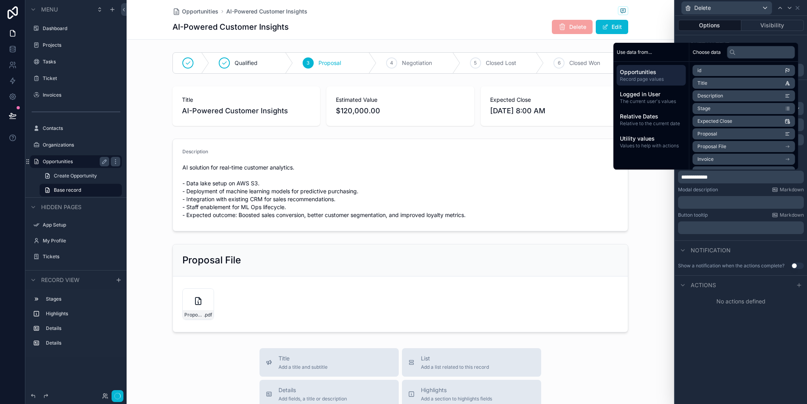 This screenshot has height=404, width=807. I want to click on span: The current user's values, so click(651, 101).